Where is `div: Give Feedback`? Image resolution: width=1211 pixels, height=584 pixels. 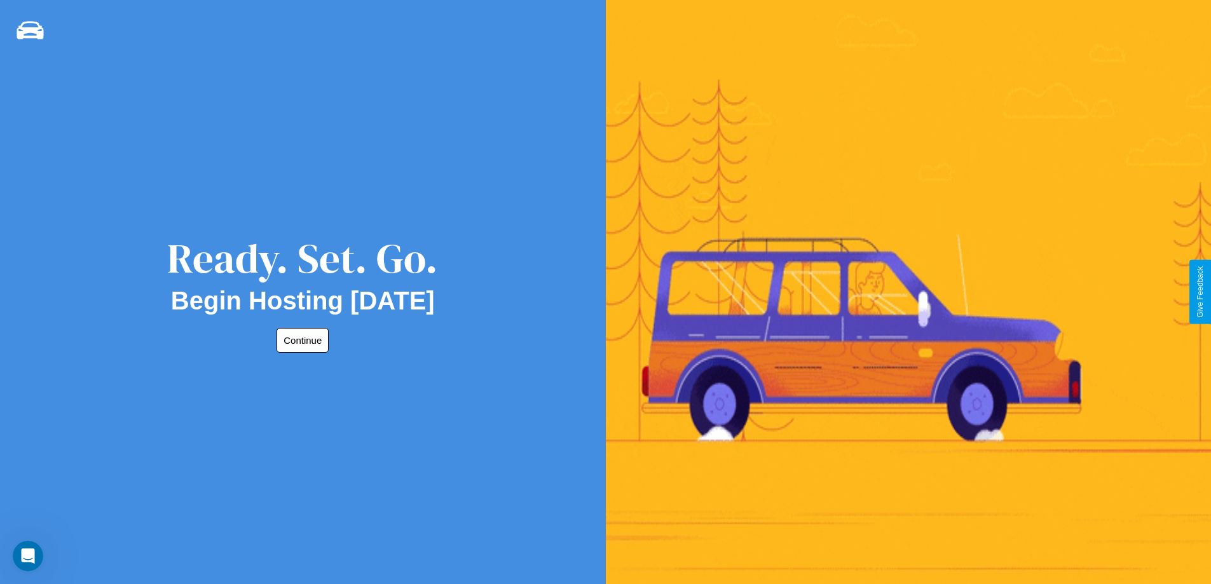 div: Give Feedback is located at coordinates (1200, 292).